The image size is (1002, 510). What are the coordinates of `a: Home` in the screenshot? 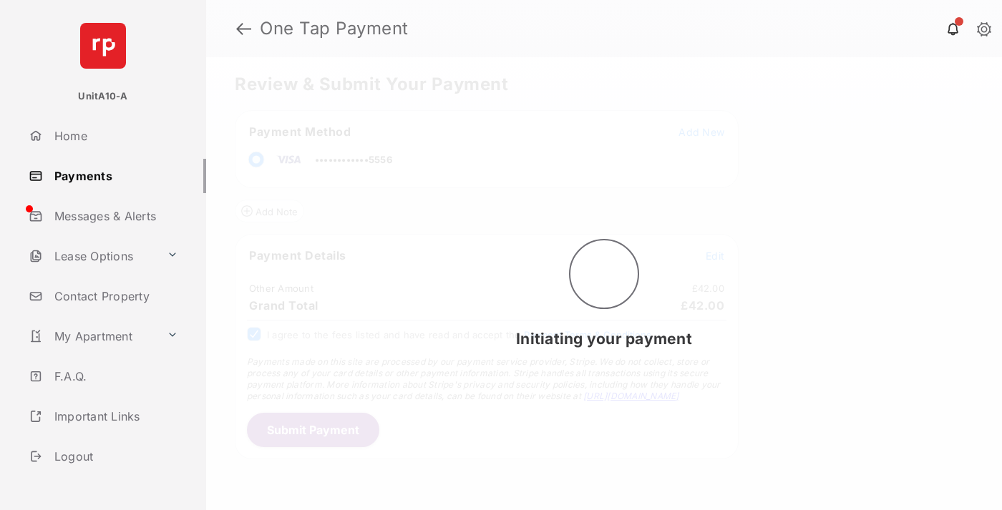 It's located at (115, 136).